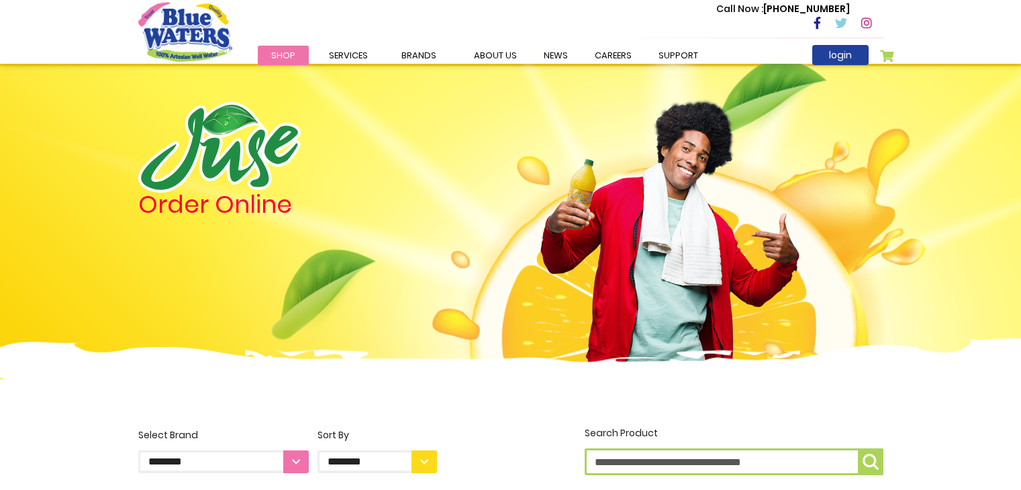  I want to click on select: Select Brand, so click(223, 462).